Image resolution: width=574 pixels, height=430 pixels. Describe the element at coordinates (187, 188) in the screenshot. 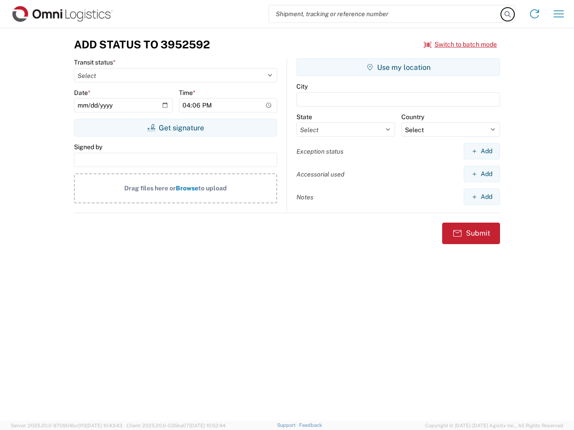

I see `span: Browse` at that location.